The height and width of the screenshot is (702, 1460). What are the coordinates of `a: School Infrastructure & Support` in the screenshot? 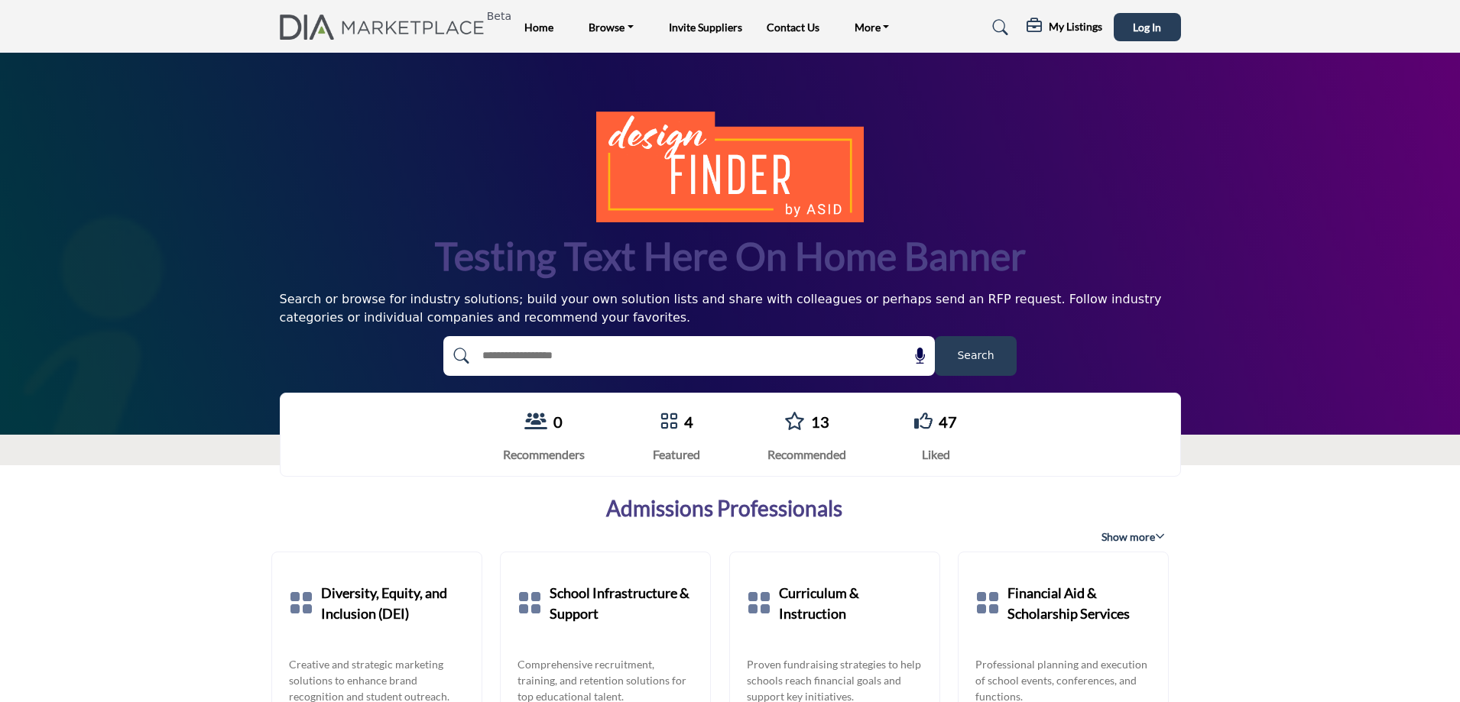 It's located at (621, 604).